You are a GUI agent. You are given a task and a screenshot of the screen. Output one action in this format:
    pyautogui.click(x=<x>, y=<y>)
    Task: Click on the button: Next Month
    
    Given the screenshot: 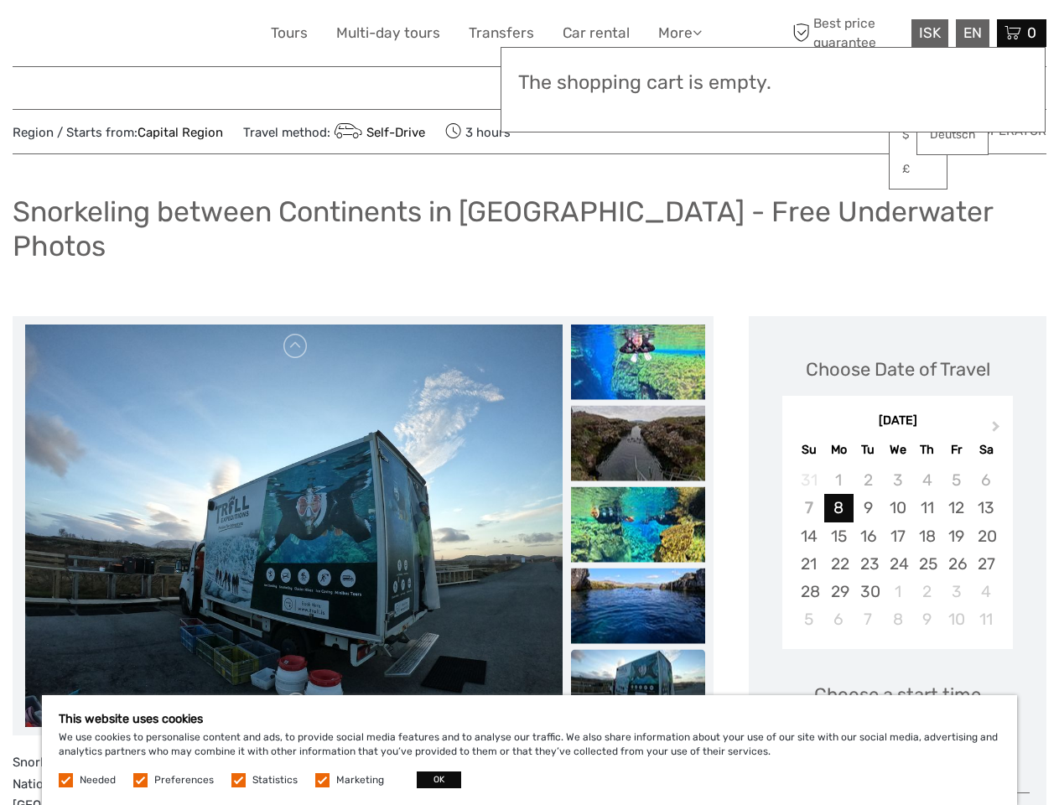 What is the action you would take?
    pyautogui.click(x=998, y=430)
    